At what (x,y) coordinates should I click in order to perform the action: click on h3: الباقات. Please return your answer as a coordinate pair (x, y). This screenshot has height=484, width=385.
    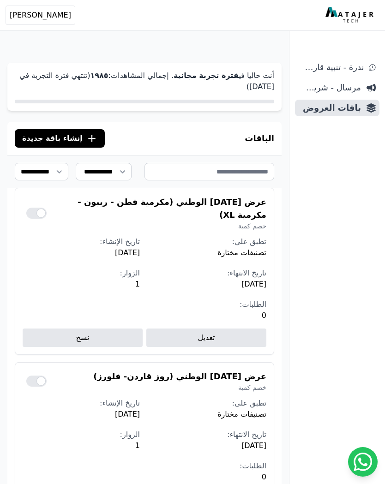
    Looking at the image, I should click on (259, 138).